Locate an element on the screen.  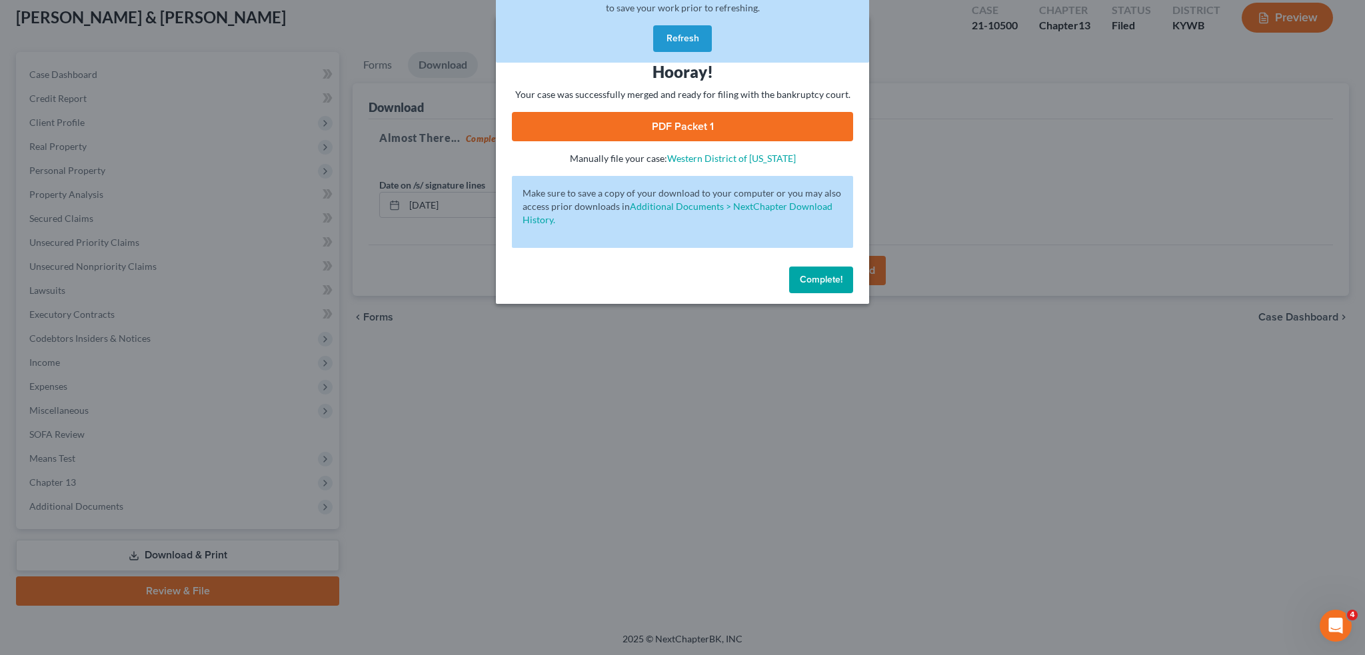
p: Manually file your case: is located at coordinates (683, 159).